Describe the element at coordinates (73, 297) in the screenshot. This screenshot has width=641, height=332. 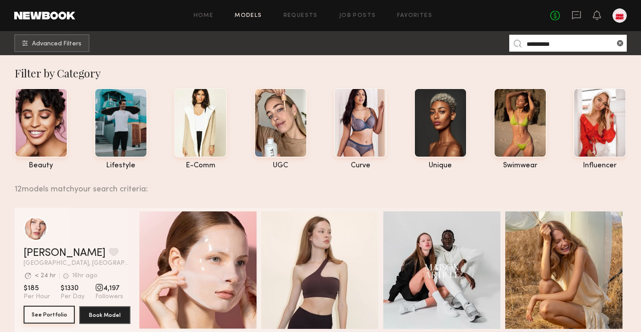
I see `span: Per Day` at that location.